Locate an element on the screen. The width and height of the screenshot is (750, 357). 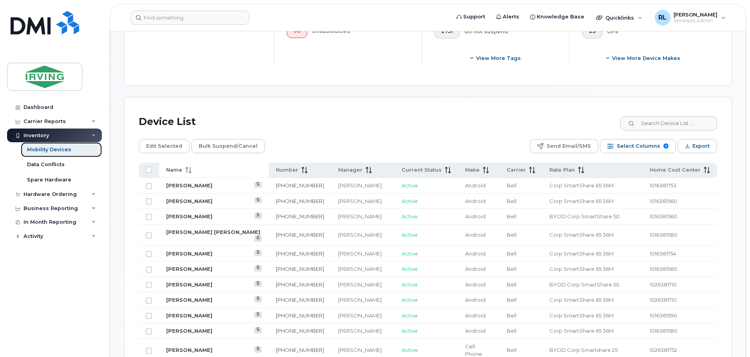
span: Send Email/SMS is located at coordinates (569, 146).